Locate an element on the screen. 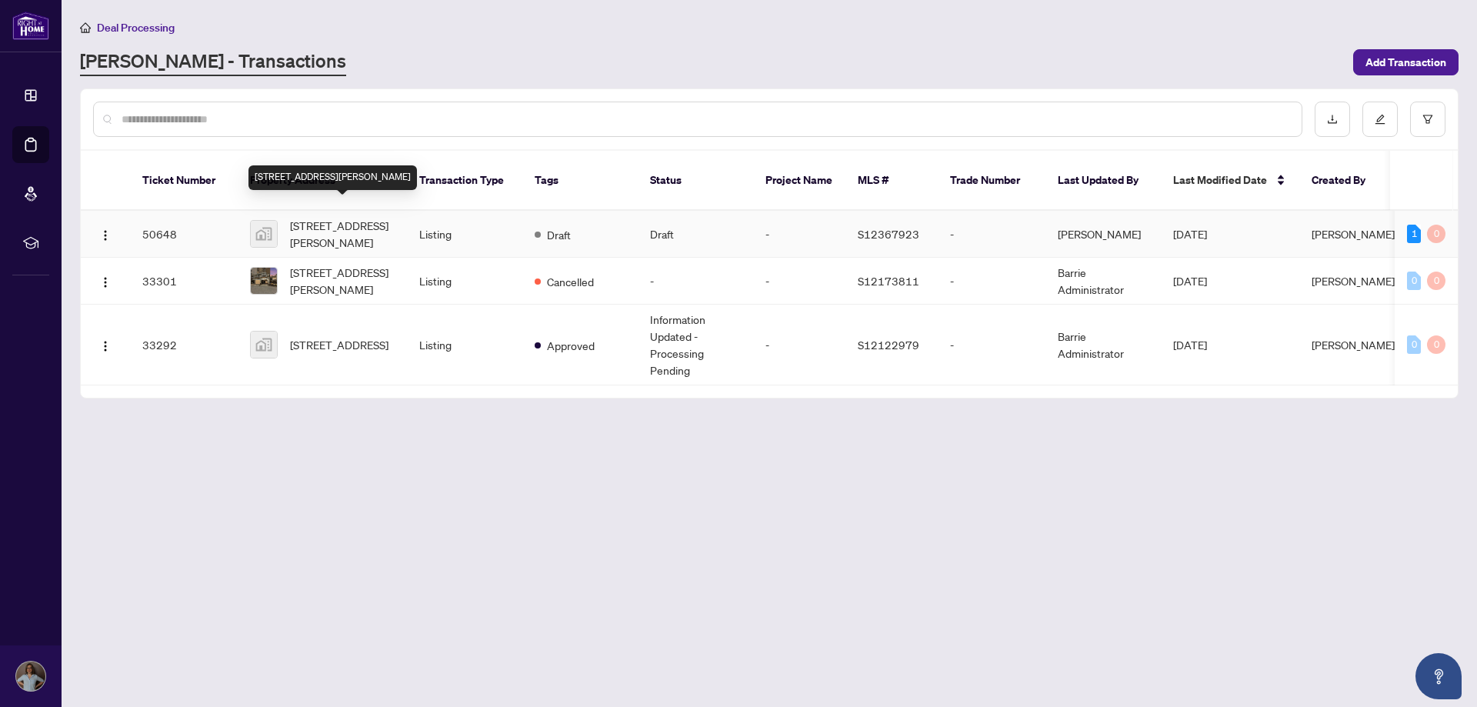  span: S12173811 is located at coordinates (888, 281).